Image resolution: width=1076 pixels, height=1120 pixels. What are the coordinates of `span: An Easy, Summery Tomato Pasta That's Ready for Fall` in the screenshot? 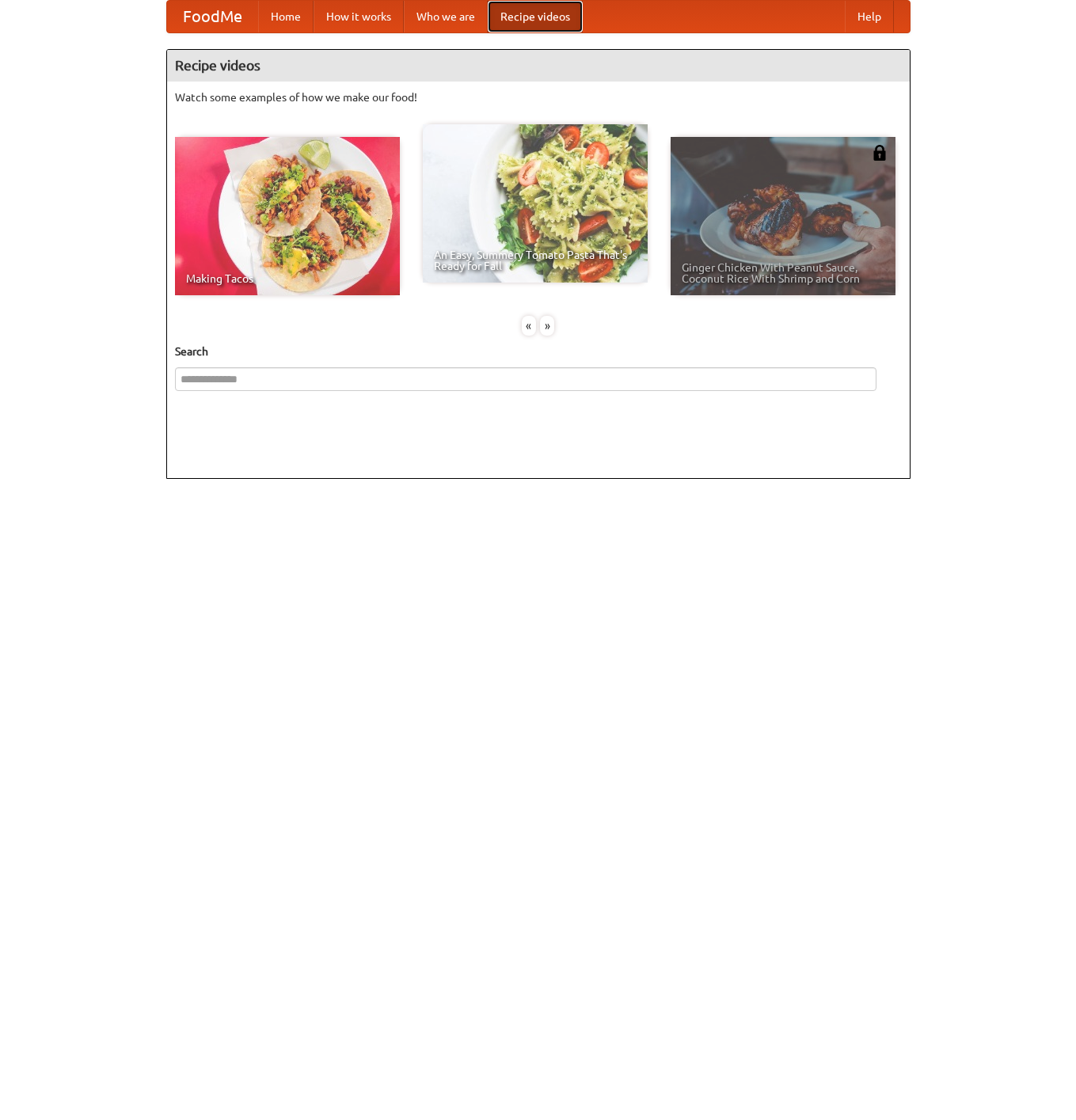 It's located at (535, 261).